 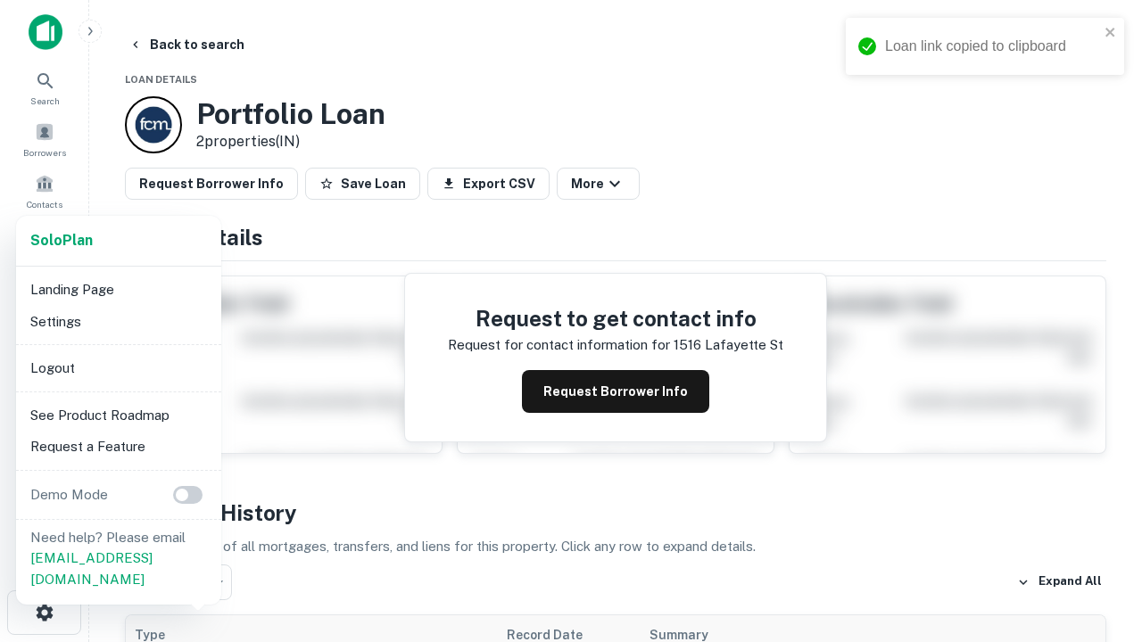 What do you see at coordinates (119, 416) in the screenshot?
I see `li: See Product Roadmap` at bounding box center [119, 416].